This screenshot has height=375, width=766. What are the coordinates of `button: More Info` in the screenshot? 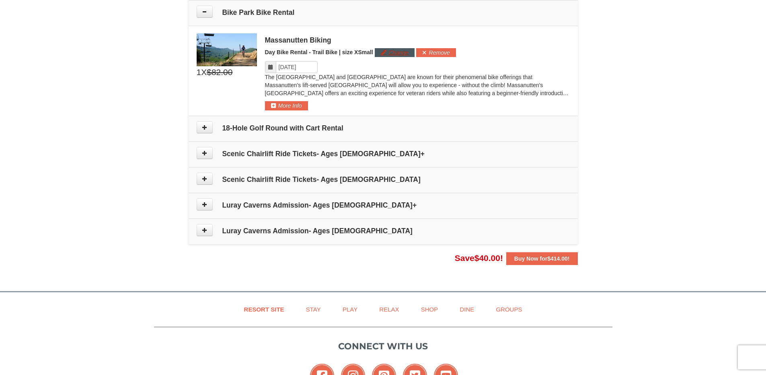 It's located at (286, 106).